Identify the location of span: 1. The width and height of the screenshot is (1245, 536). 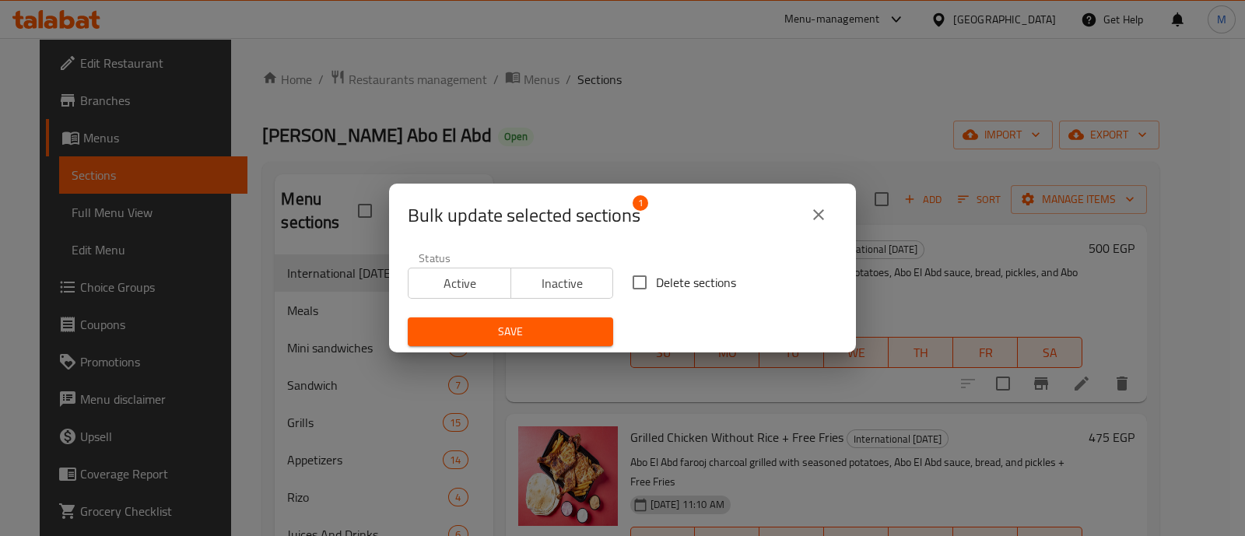
(641, 203).